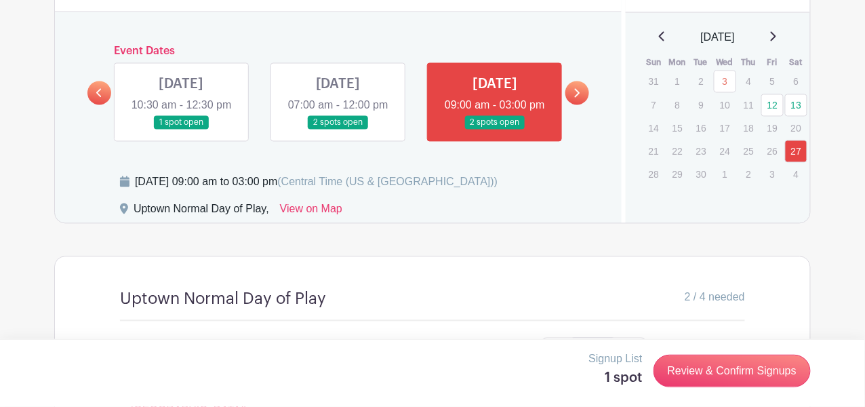  What do you see at coordinates (677, 105) in the screenshot?
I see `p: 8` at bounding box center [677, 105].